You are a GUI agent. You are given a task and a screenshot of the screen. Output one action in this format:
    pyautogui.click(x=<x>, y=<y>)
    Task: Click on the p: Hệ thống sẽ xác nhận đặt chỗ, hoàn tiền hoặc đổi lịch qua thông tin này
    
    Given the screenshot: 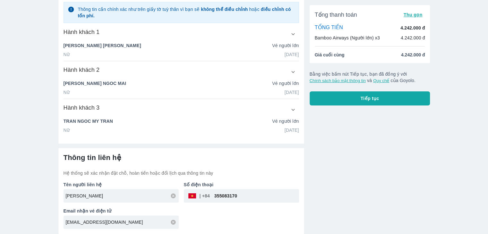 What is the action you would take?
    pyautogui.click(x=181, y=173)
    